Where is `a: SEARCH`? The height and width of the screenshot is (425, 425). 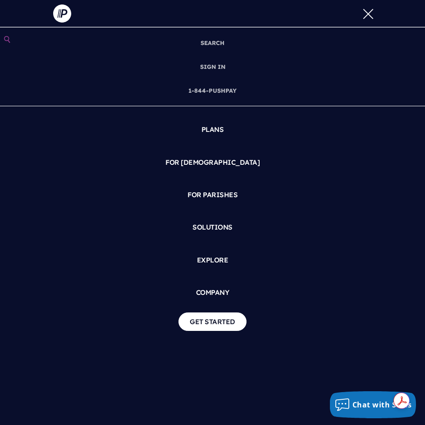 a: SEARCH is located at coordinates (212, 43).